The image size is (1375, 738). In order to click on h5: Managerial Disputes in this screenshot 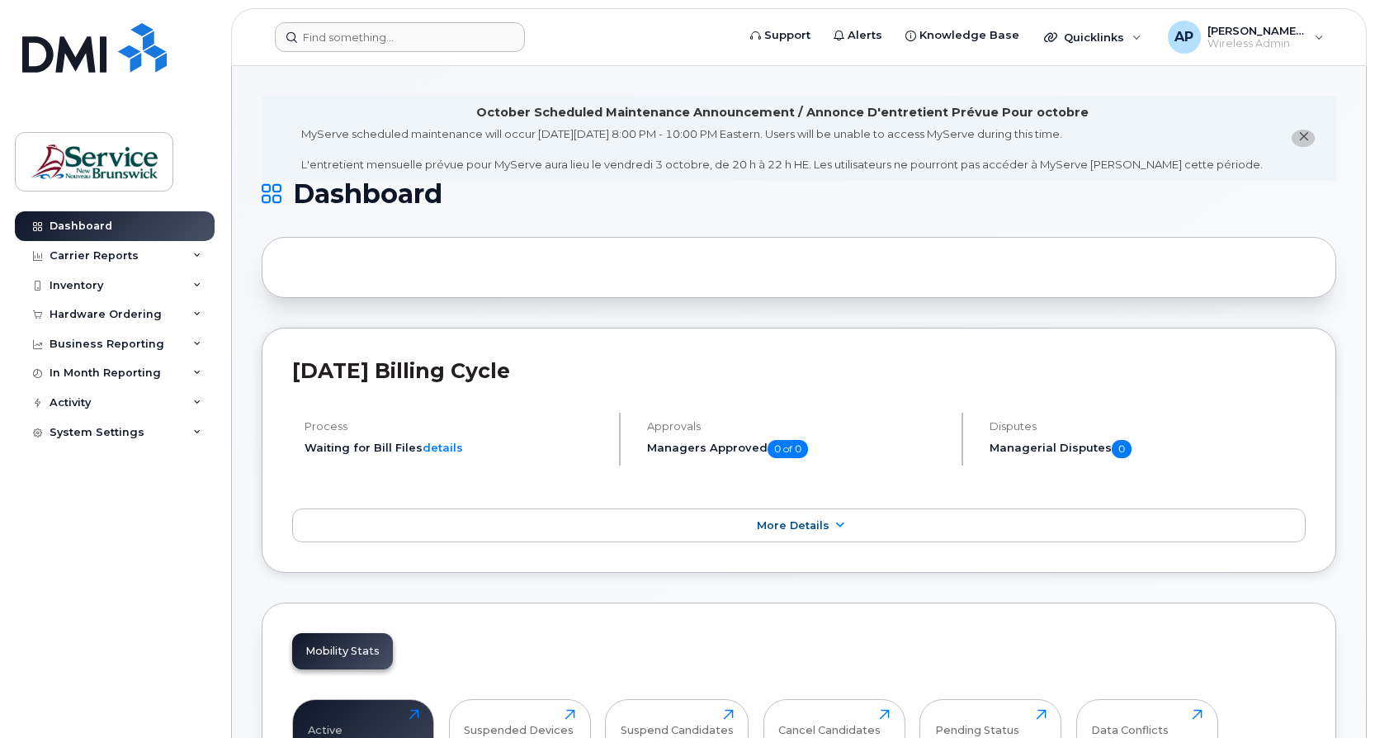, I will do `click(1147, 449)`.